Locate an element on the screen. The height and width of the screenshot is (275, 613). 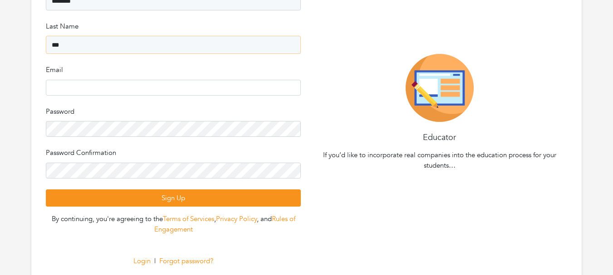
a: Forgot password? is located at coordinates (186, 261).